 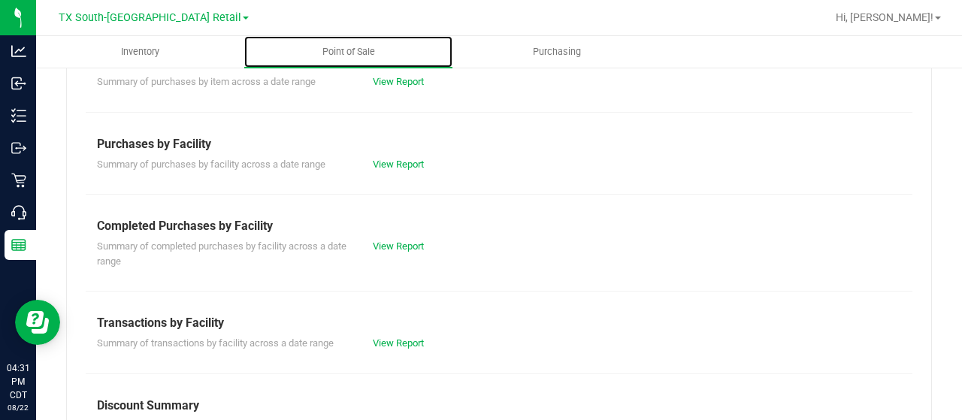 I want to click on span: Summary of purchases by facility across a date range, so click(x=211, y=164).